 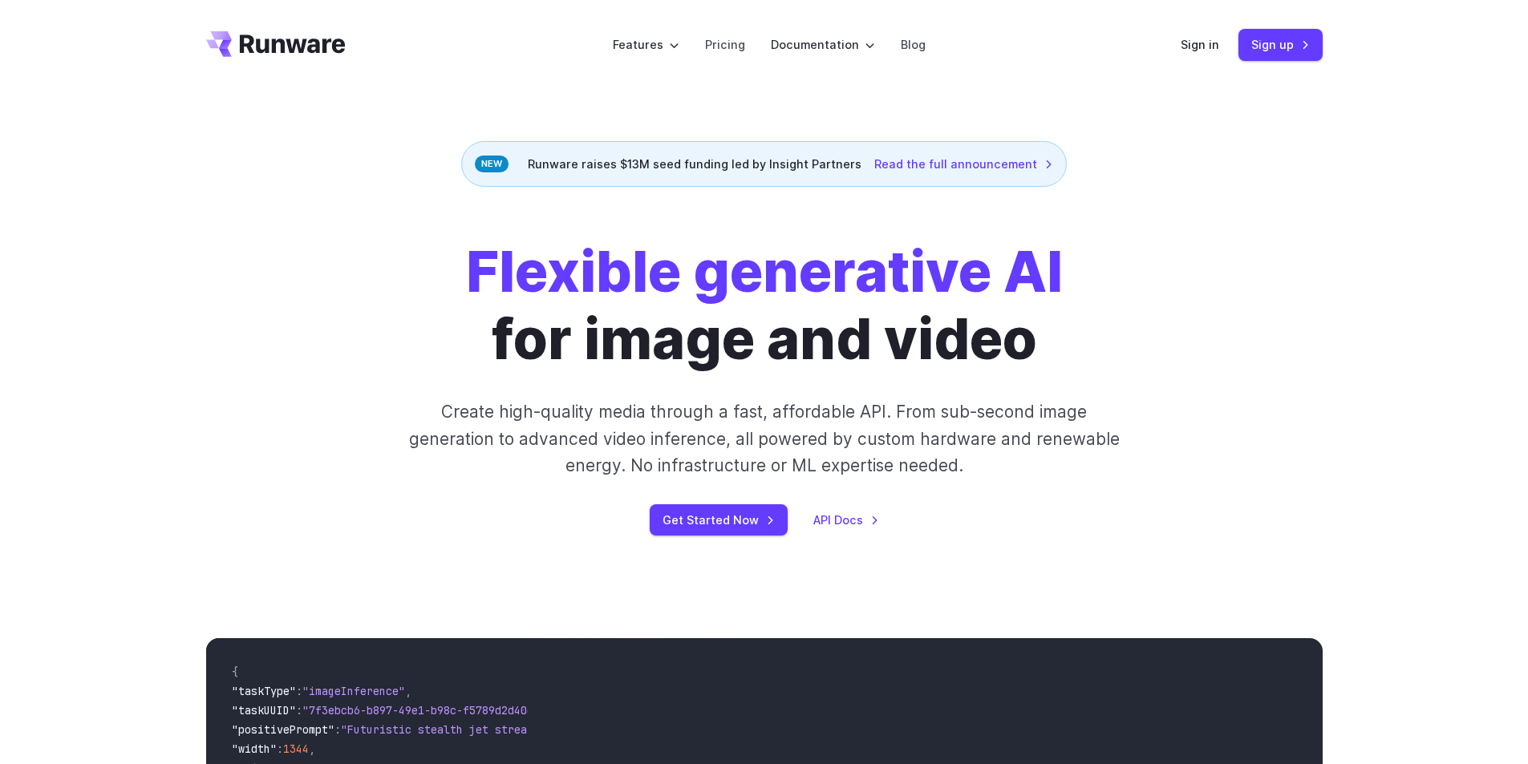 I want to click on label: Features, so click(x=646, y=44).